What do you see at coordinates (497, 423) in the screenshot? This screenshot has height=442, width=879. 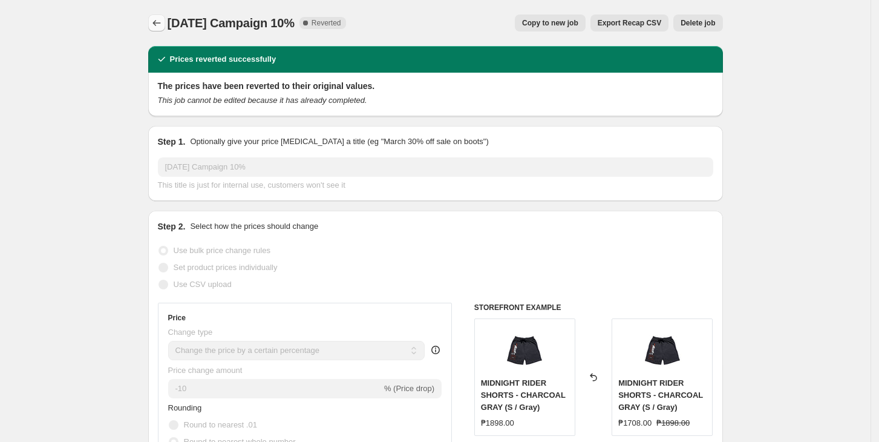 I see `div: ₱1898.00` at bounding box center [497, 423].